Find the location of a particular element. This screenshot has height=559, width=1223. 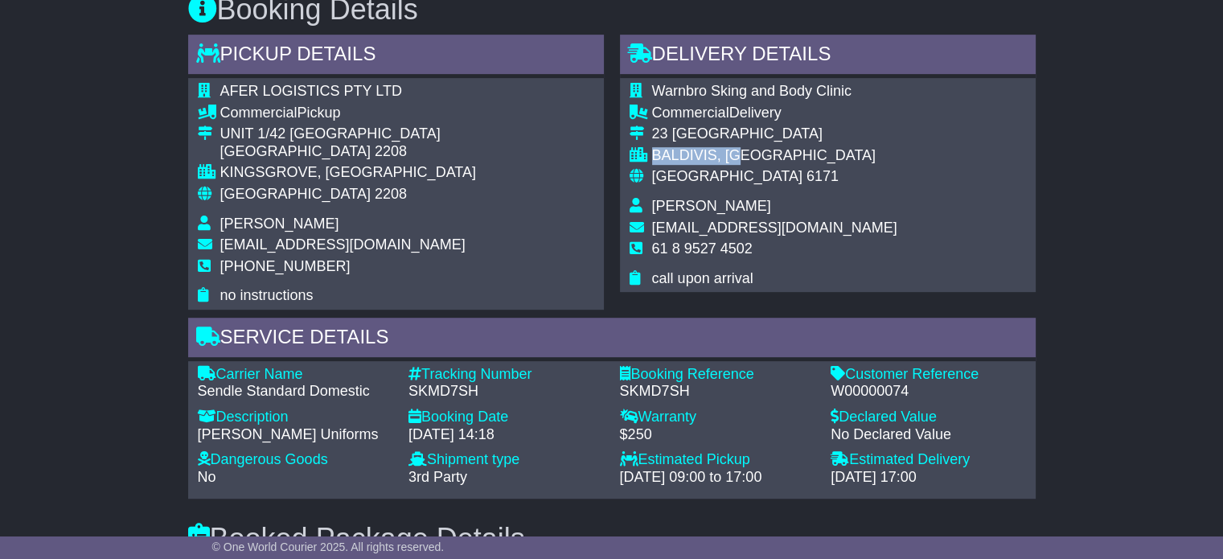

div: Description is located at coordinates (295, 417).